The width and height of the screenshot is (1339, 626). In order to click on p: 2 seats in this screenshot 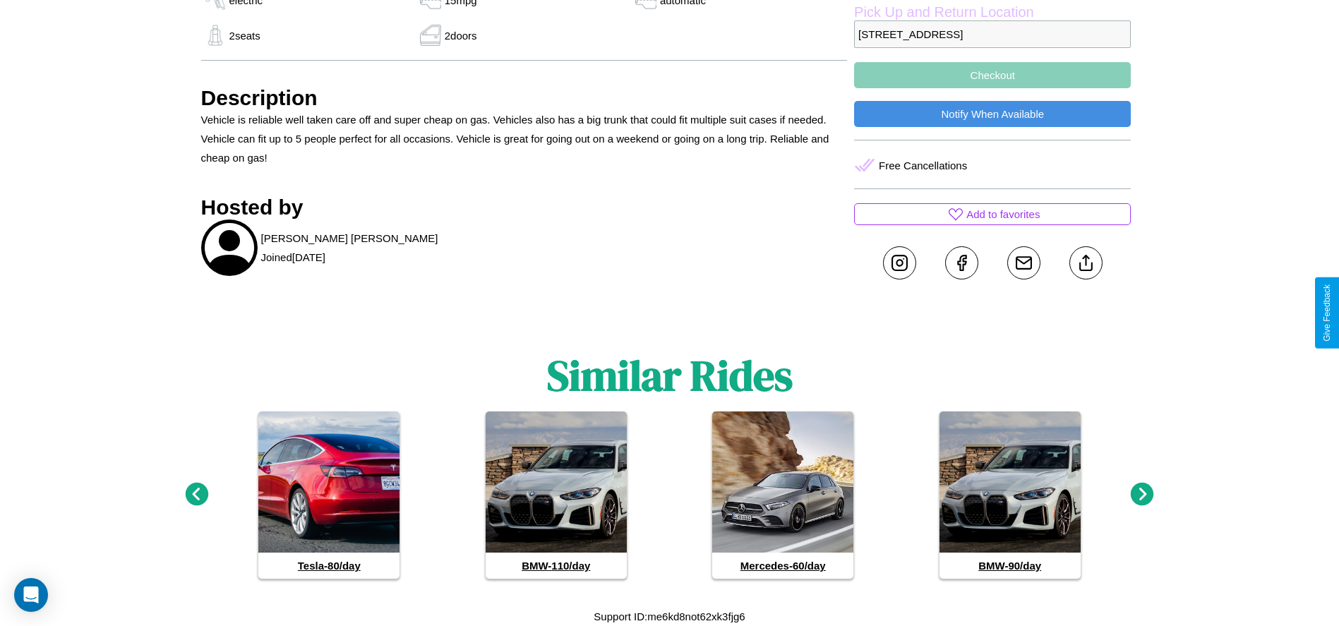, I will do `click(245, 35)`.